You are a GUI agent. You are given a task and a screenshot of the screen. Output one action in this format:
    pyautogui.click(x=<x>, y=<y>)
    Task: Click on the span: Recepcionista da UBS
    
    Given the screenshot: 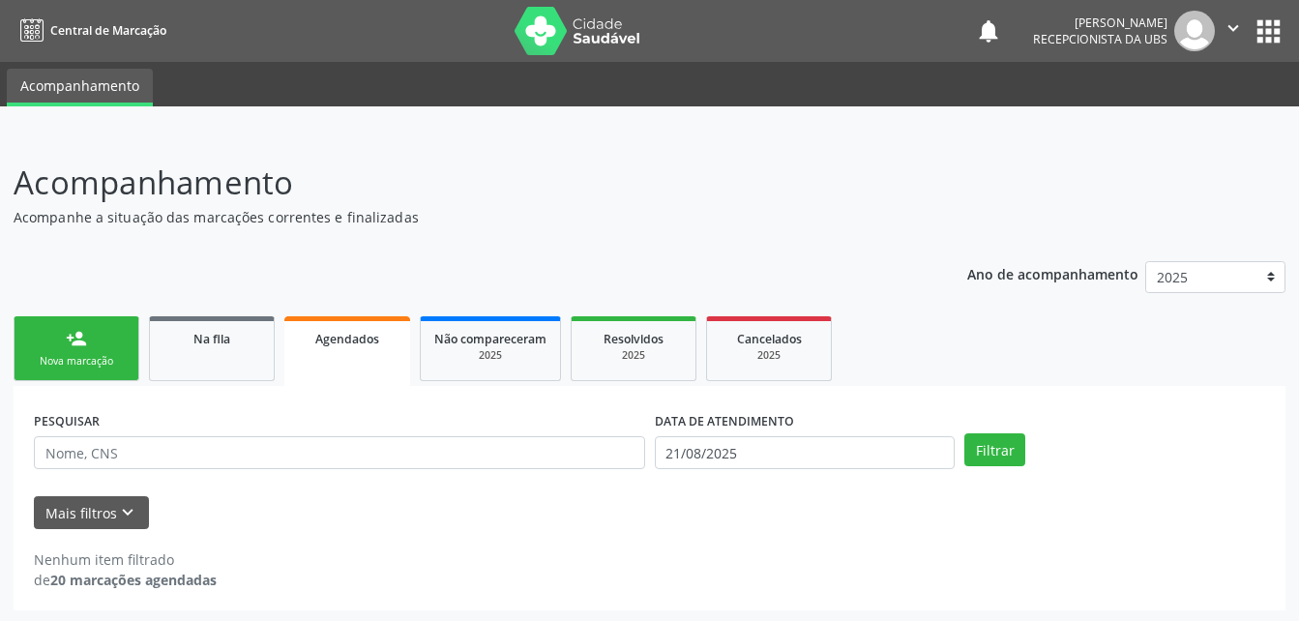 What is the action you would take?
    pyautogui.click(x=1100, y=39)
    